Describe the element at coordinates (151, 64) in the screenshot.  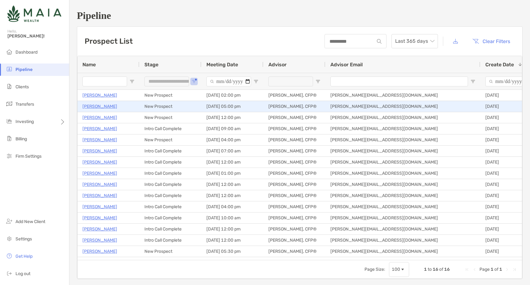
I see `span: Stage` at that location.